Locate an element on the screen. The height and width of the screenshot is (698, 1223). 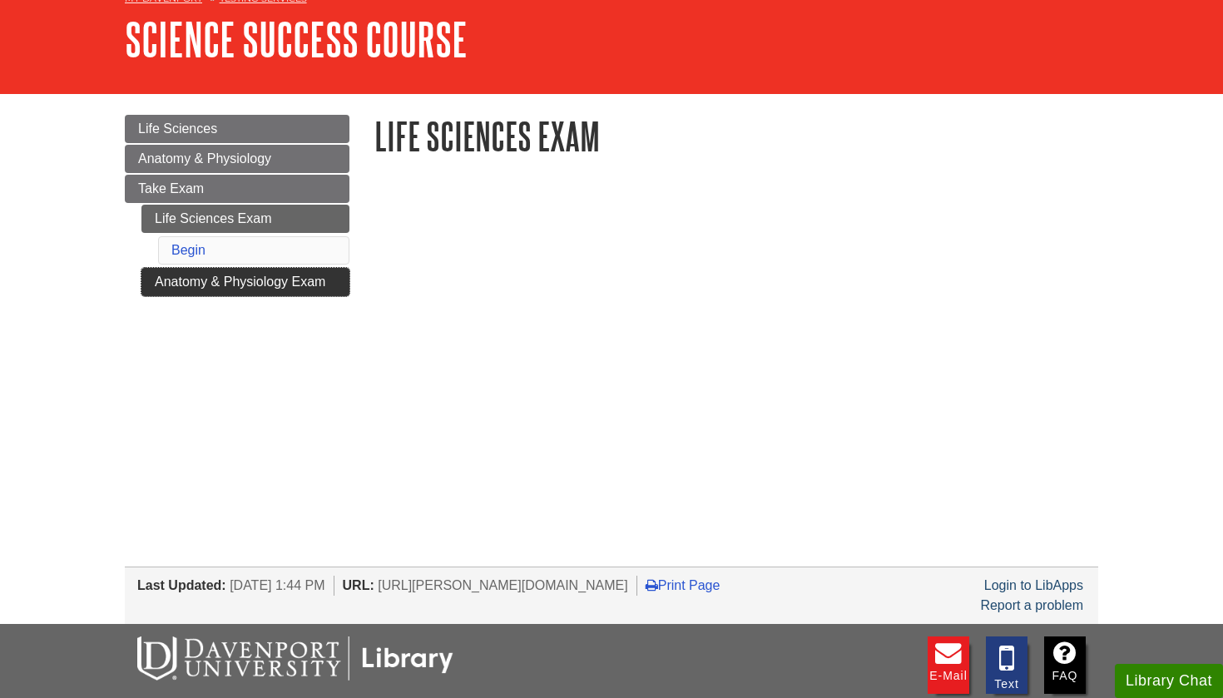
span: Life Sciences is located at coordinates (177, 128).